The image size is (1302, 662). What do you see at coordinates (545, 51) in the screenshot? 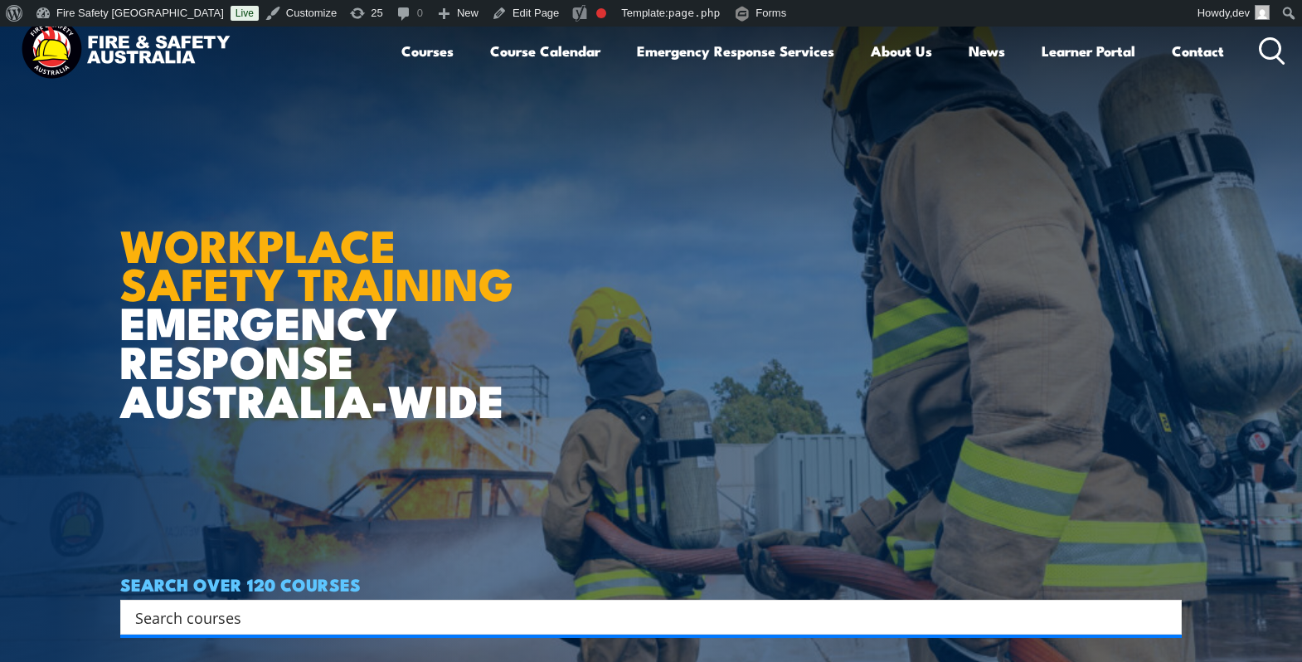
I see `a: Course Calendar` at bounding box center [545, 51].